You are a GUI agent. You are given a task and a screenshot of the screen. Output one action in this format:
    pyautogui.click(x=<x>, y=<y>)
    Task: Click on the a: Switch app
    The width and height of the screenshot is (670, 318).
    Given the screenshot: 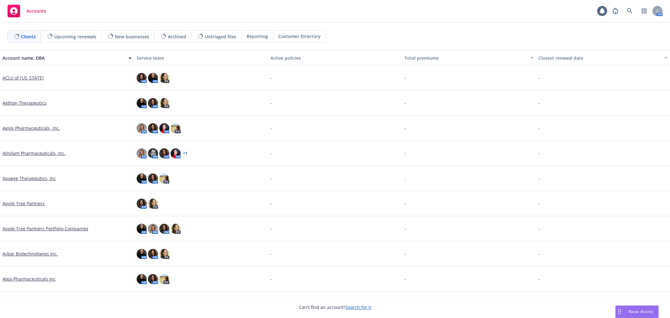 What is the action you would take?
    pyautogui.click(x=644, y=11)
    